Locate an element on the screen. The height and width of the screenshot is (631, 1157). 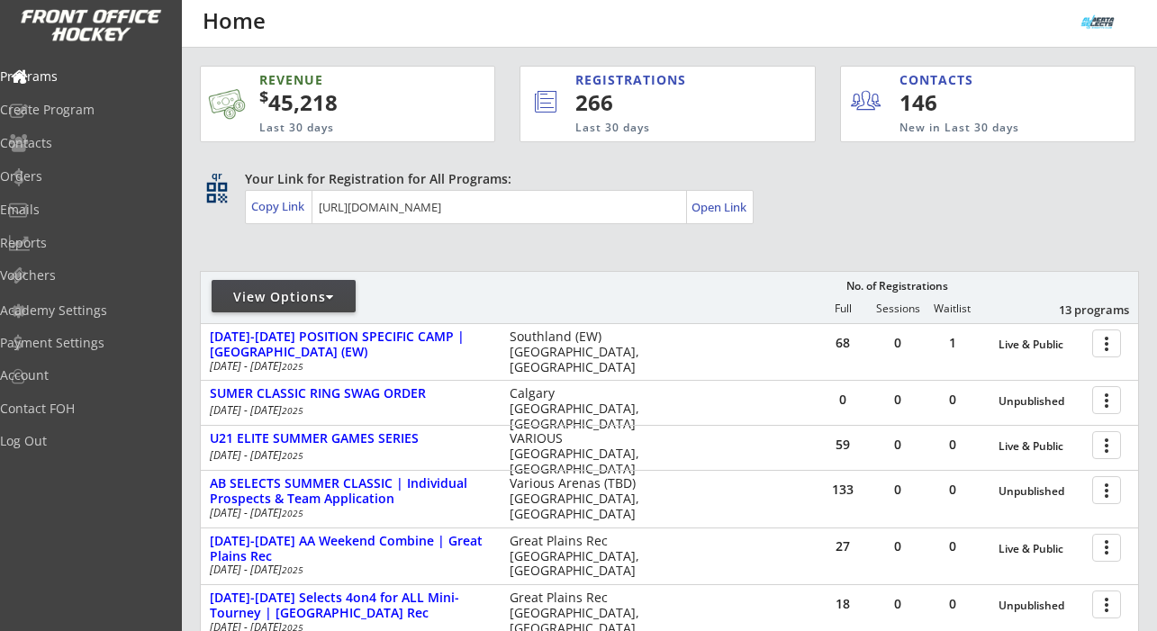
div: Sessions is located at coordinates (898, 309).